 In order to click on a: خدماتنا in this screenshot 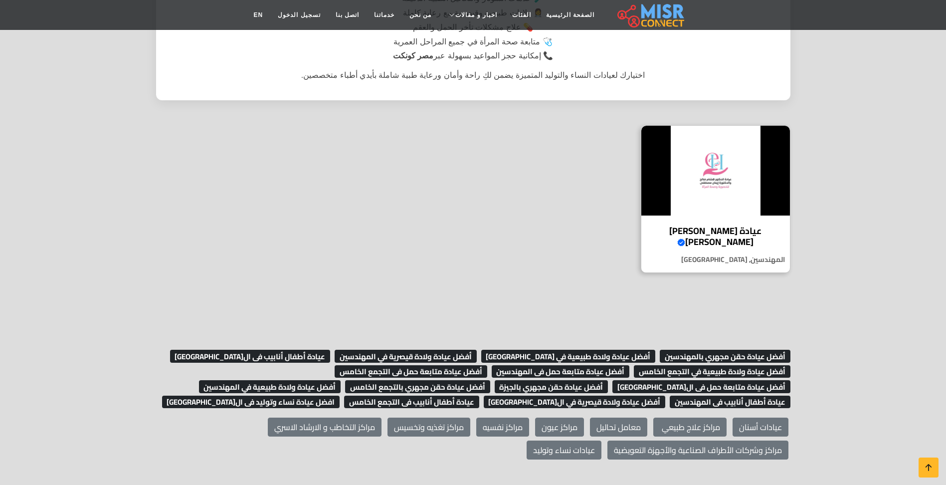, I will do `click(384, 15)`.